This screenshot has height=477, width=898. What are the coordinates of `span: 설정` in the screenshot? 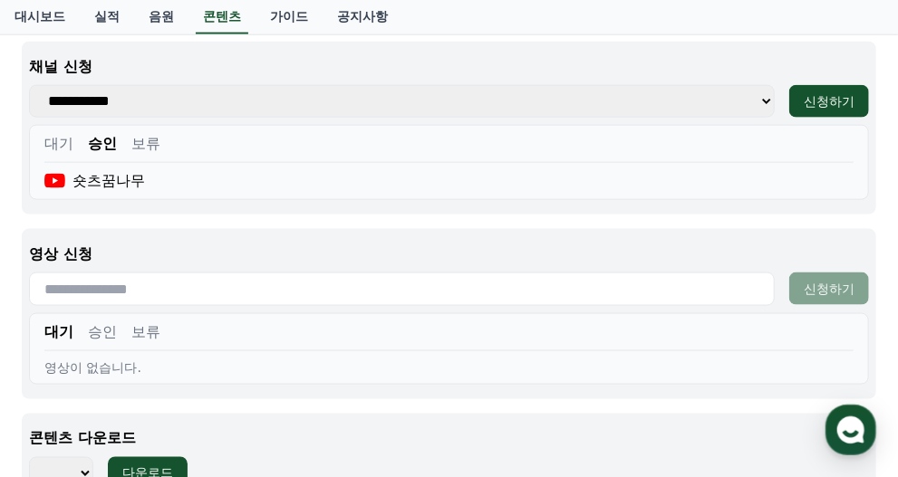 It's located at (291, 362).